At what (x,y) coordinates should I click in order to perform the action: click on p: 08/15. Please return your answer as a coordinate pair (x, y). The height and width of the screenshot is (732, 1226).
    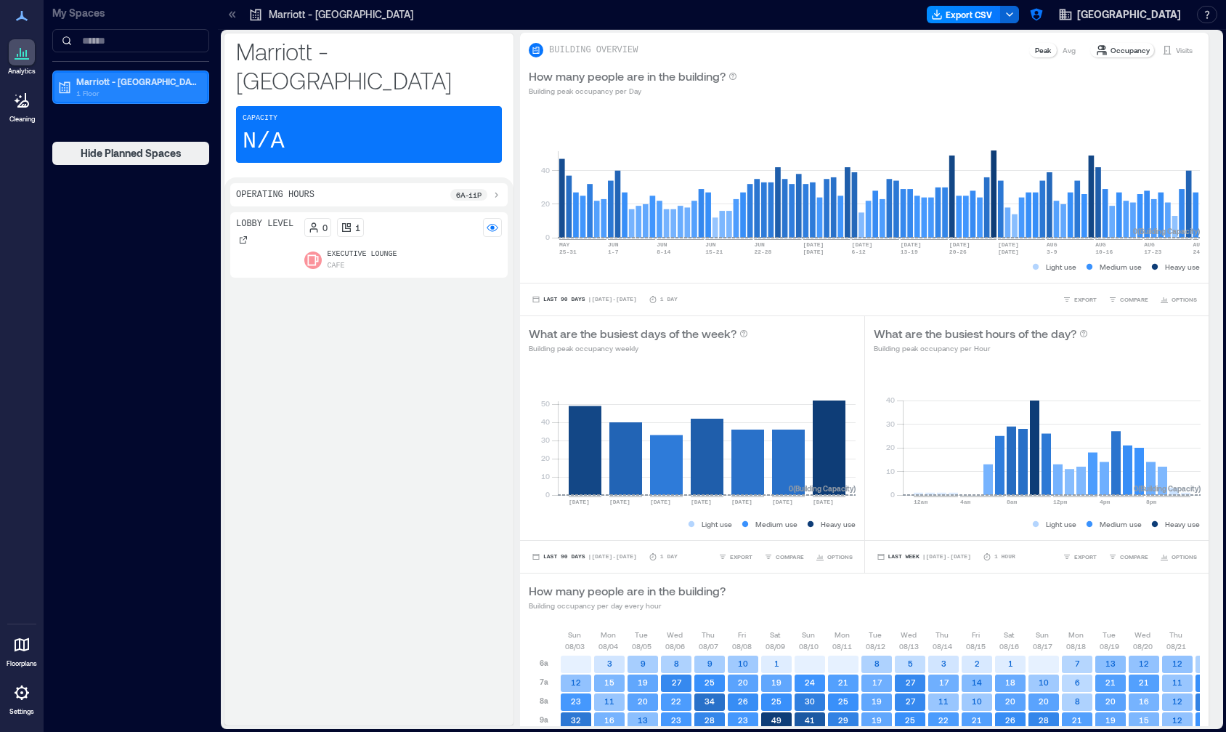
    Looking at the image, I should click on (976, 646).